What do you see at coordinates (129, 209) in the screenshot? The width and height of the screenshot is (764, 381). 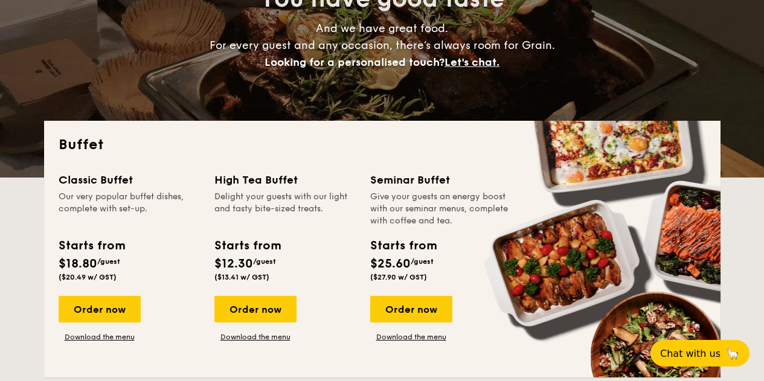 I see `div: Our very popular buffet dishes, complete with set-up.` at bounding box center [129, 209].